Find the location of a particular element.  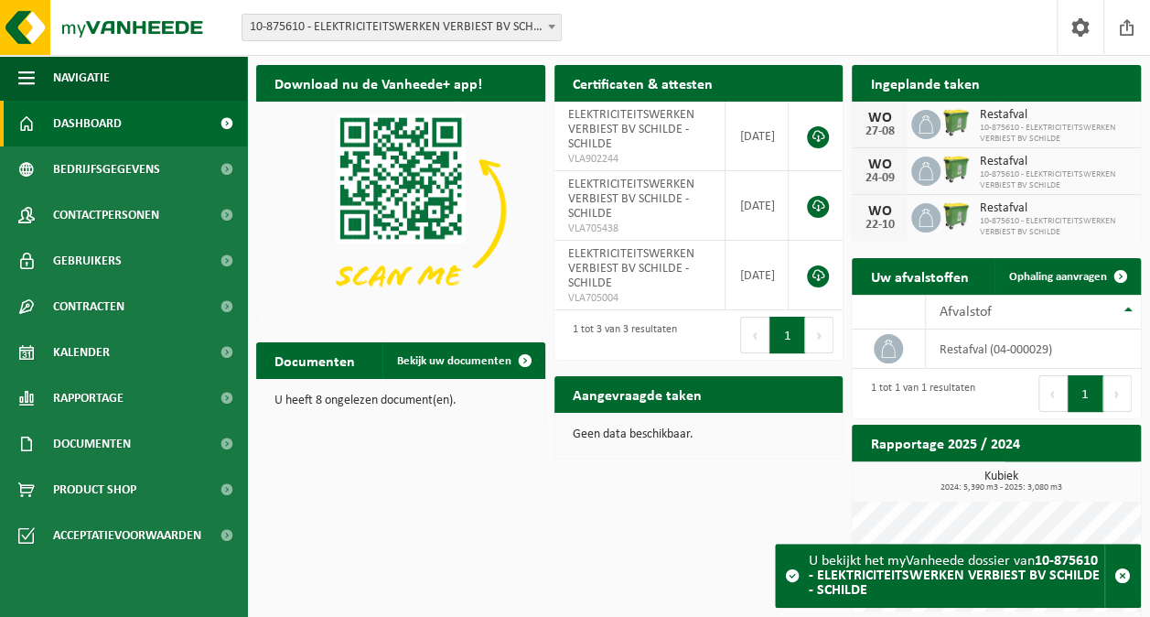

span: VLA705004 is located at coordinates (639, 298).